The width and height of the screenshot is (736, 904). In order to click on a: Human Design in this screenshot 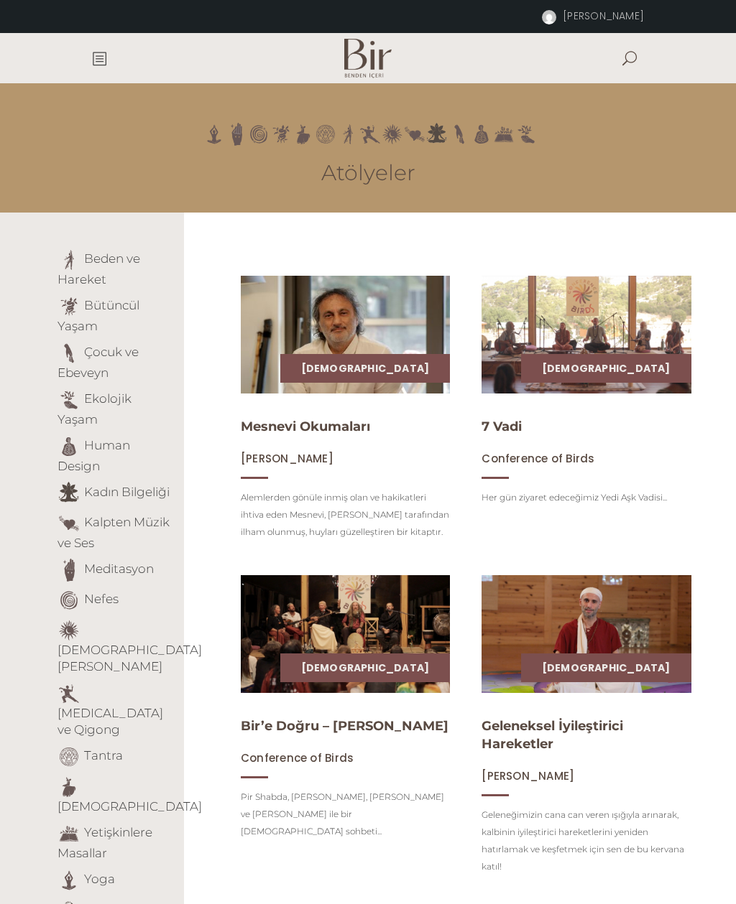, I will do `click(93, 455)`.